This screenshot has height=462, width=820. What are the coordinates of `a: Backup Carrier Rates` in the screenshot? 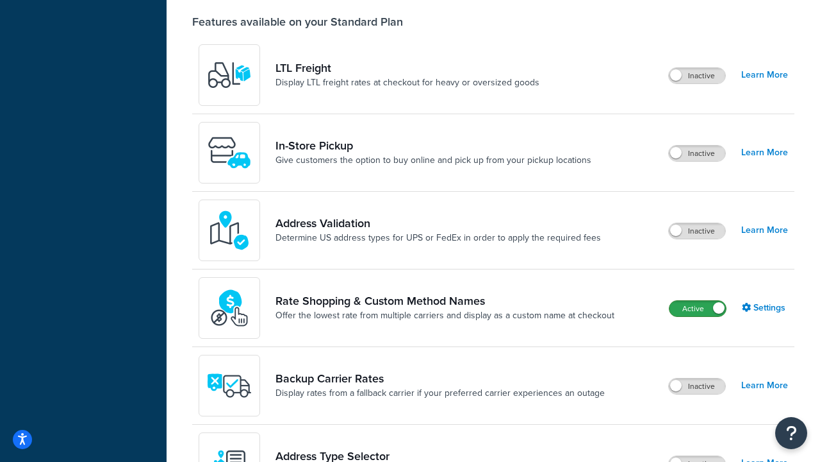 It's located at (440, 378).